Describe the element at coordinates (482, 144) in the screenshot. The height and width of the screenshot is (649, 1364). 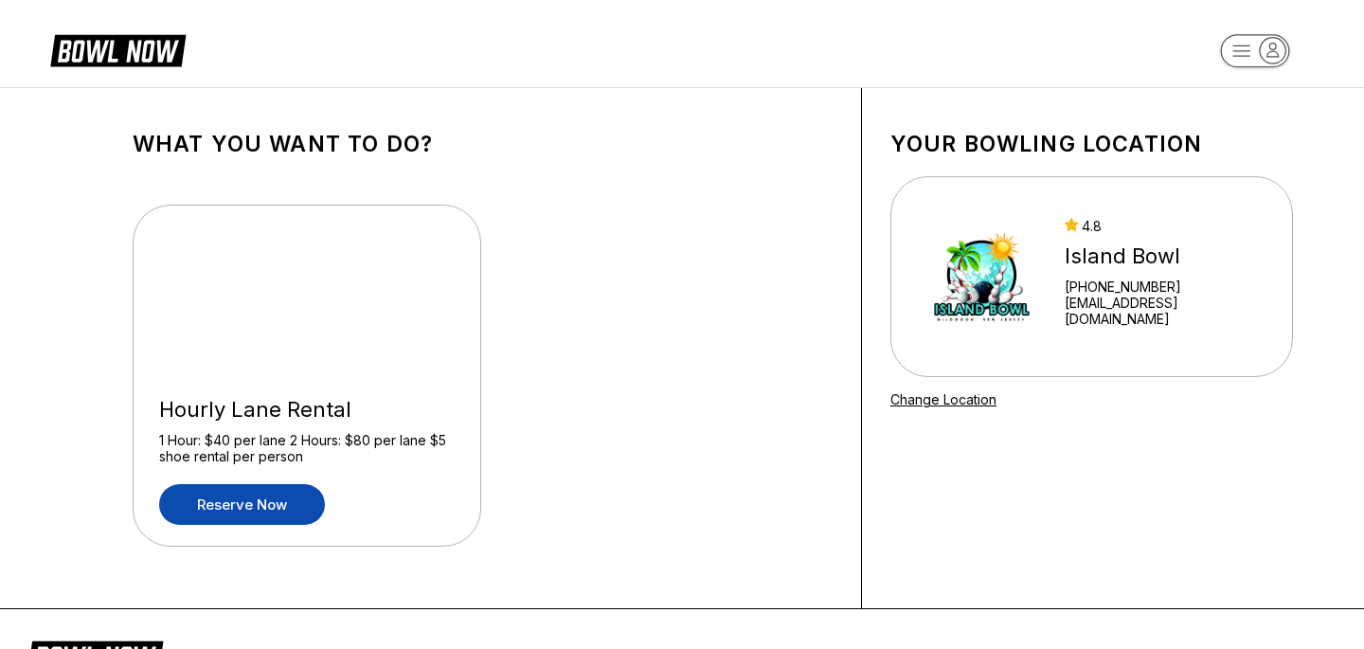
I see `h1: What you want to do?` at that location.